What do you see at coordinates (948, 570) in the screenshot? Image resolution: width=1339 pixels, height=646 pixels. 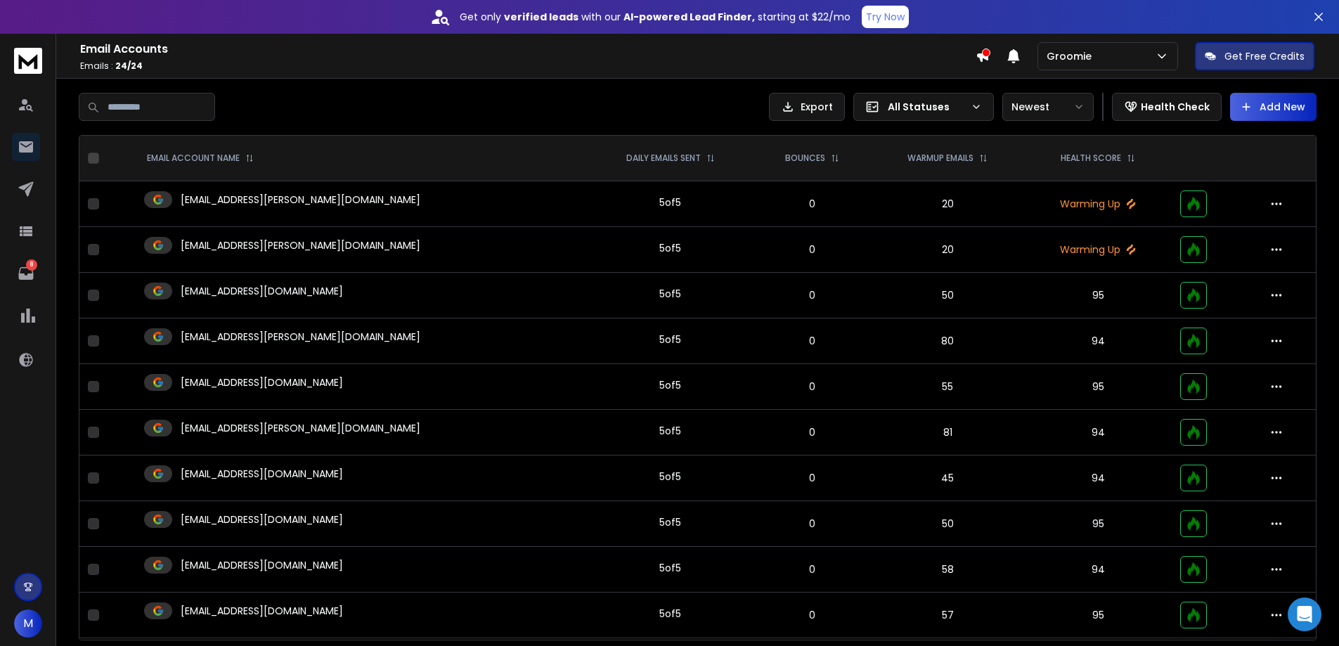 I see `td: 58` at bounding box center [948, 570].